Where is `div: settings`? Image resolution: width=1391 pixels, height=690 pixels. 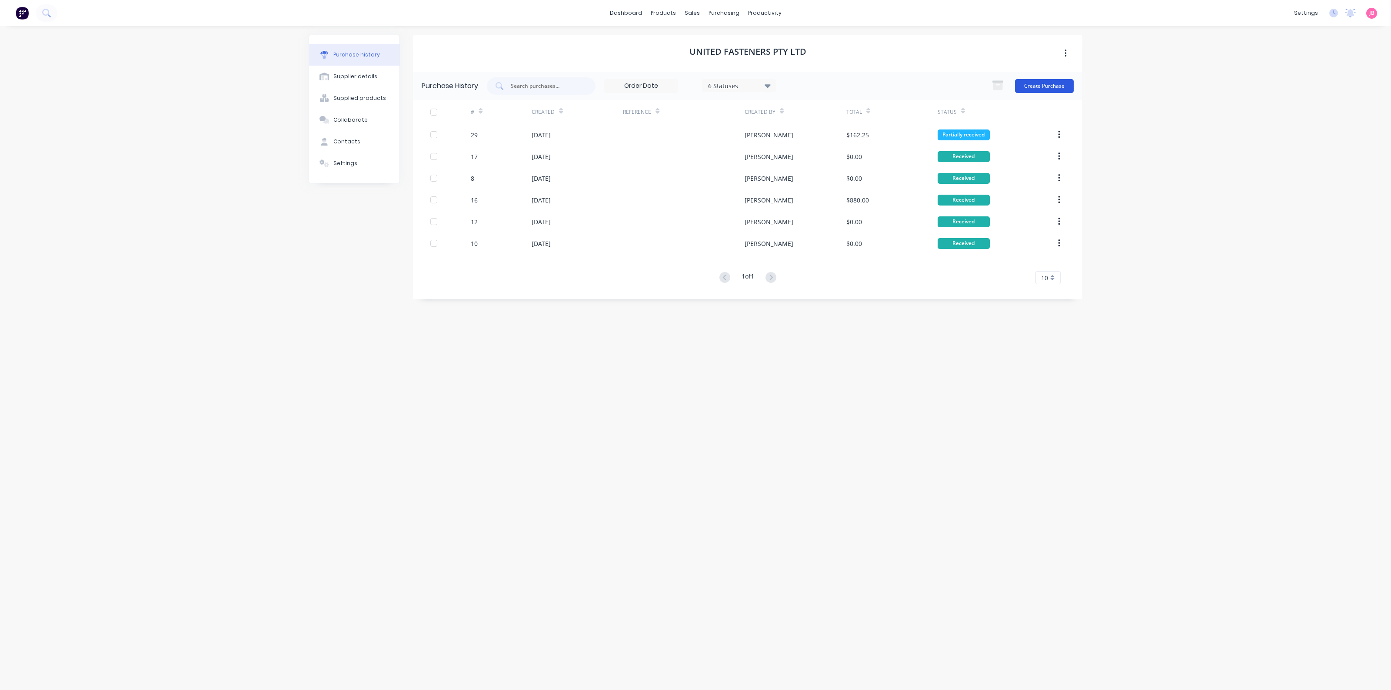 div: settings is located at coordinates (1305, 13).